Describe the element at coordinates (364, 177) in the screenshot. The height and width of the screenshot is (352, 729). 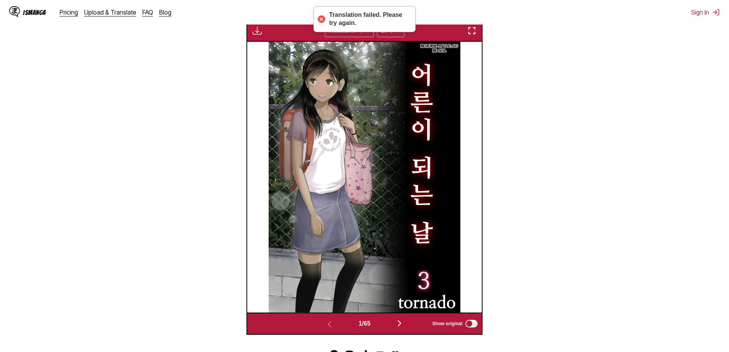
I see `img: Manga Panel` at that location.